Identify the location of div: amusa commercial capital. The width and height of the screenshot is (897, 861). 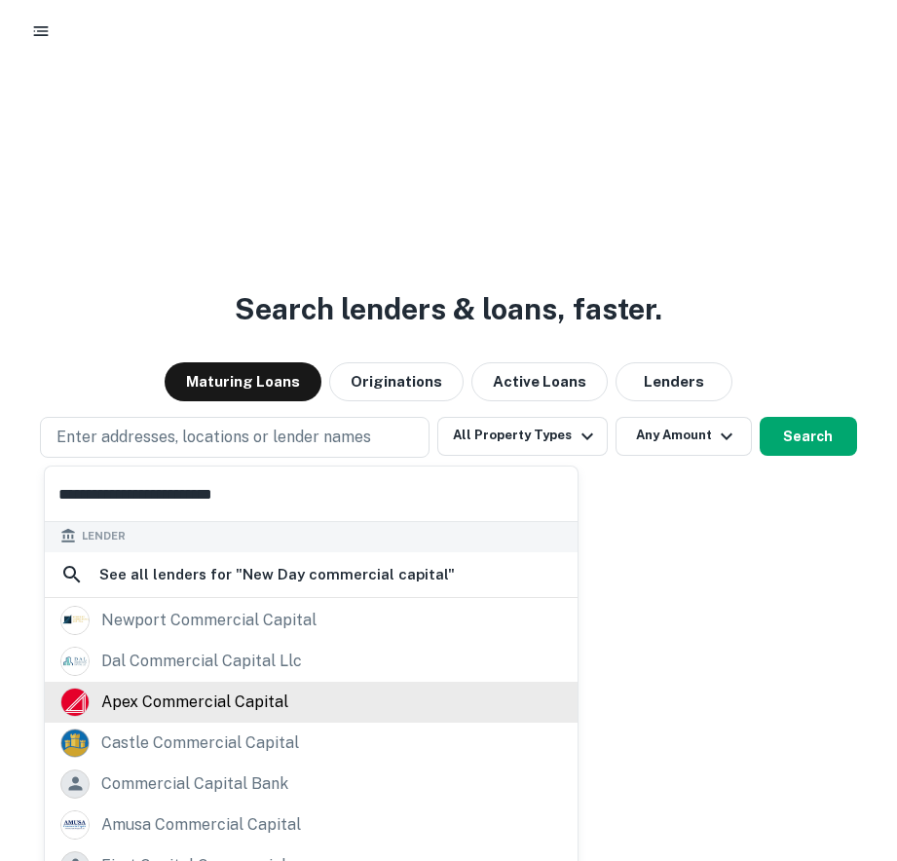
(201, 825).